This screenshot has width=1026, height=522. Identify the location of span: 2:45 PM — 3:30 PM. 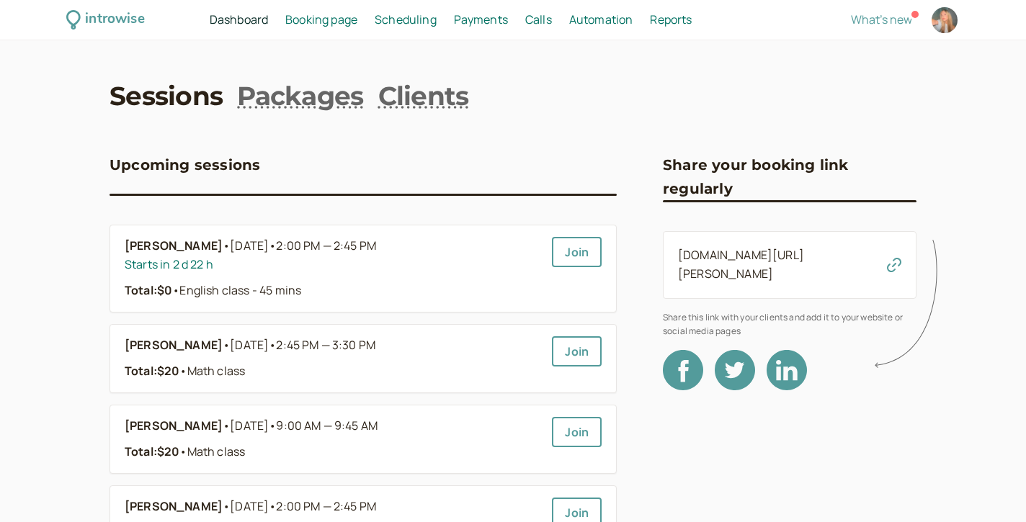
(326, 345).